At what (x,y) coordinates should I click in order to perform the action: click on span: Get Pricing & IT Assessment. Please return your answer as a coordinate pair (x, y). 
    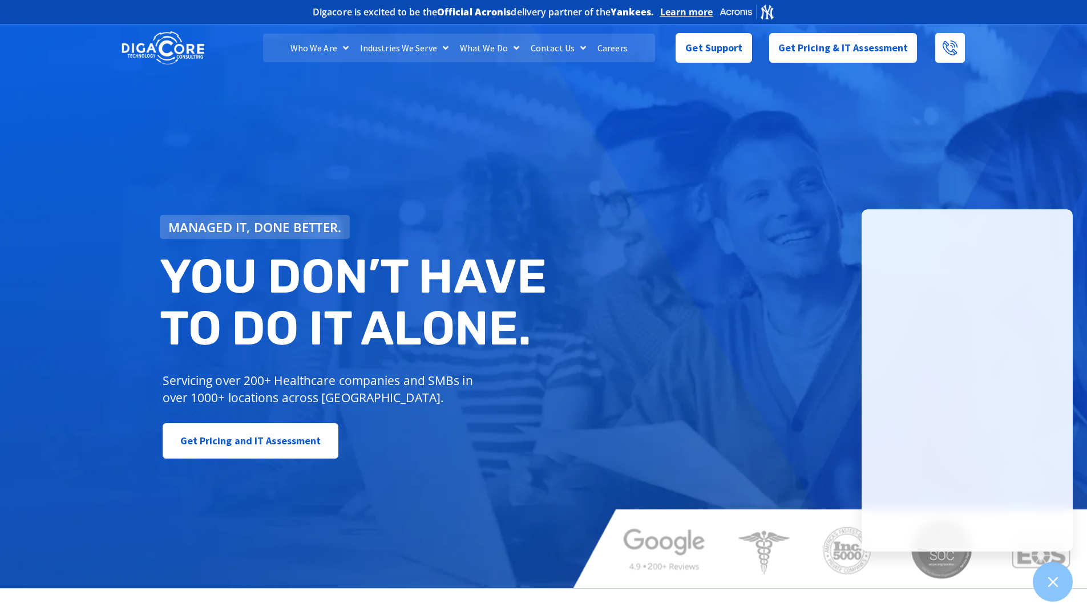
    Looking at the image, I should click on (843, 48).